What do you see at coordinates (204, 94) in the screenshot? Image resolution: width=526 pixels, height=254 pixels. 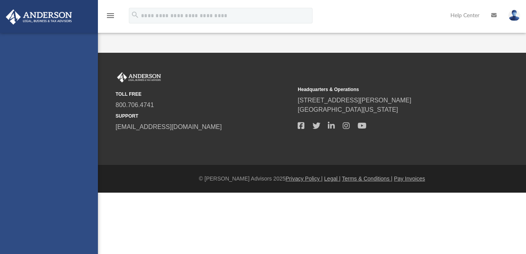 I see `small: TOLL FREE` at bounding box center [204, 94].